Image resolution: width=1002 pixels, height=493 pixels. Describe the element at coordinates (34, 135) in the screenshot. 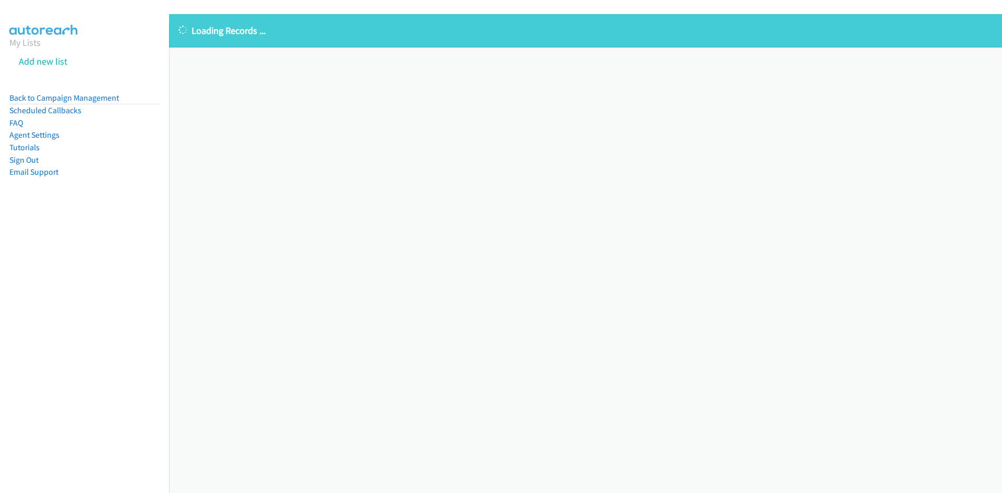

I see `a: Agent Settings` at that location.